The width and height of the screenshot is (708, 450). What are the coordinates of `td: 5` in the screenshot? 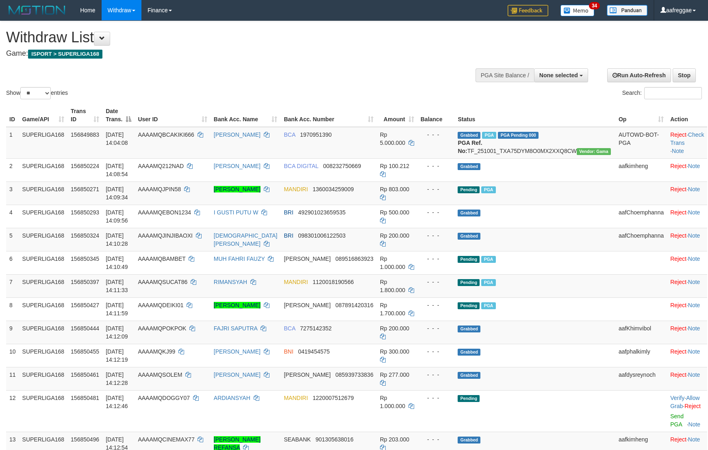 It's located at (13, 239).